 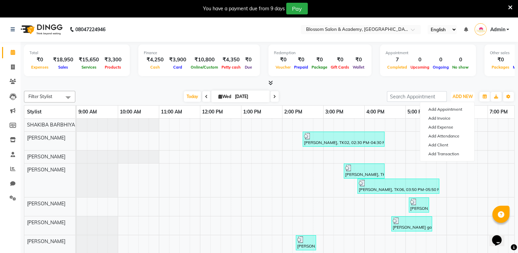 What do you see at coordinates (63, 60) in the screenshot?
I see `div: ₹18,950` at bounding box center [63, 60].